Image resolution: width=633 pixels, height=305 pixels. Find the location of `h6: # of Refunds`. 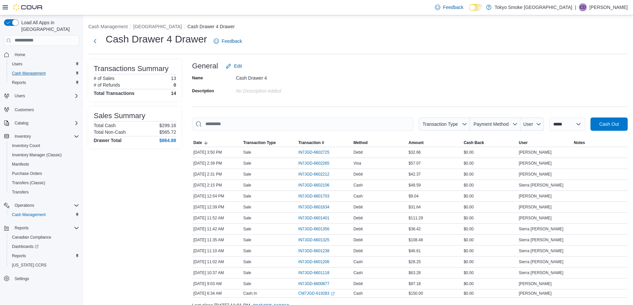

h6: # of Refunds is located at coordinates (107, 85).